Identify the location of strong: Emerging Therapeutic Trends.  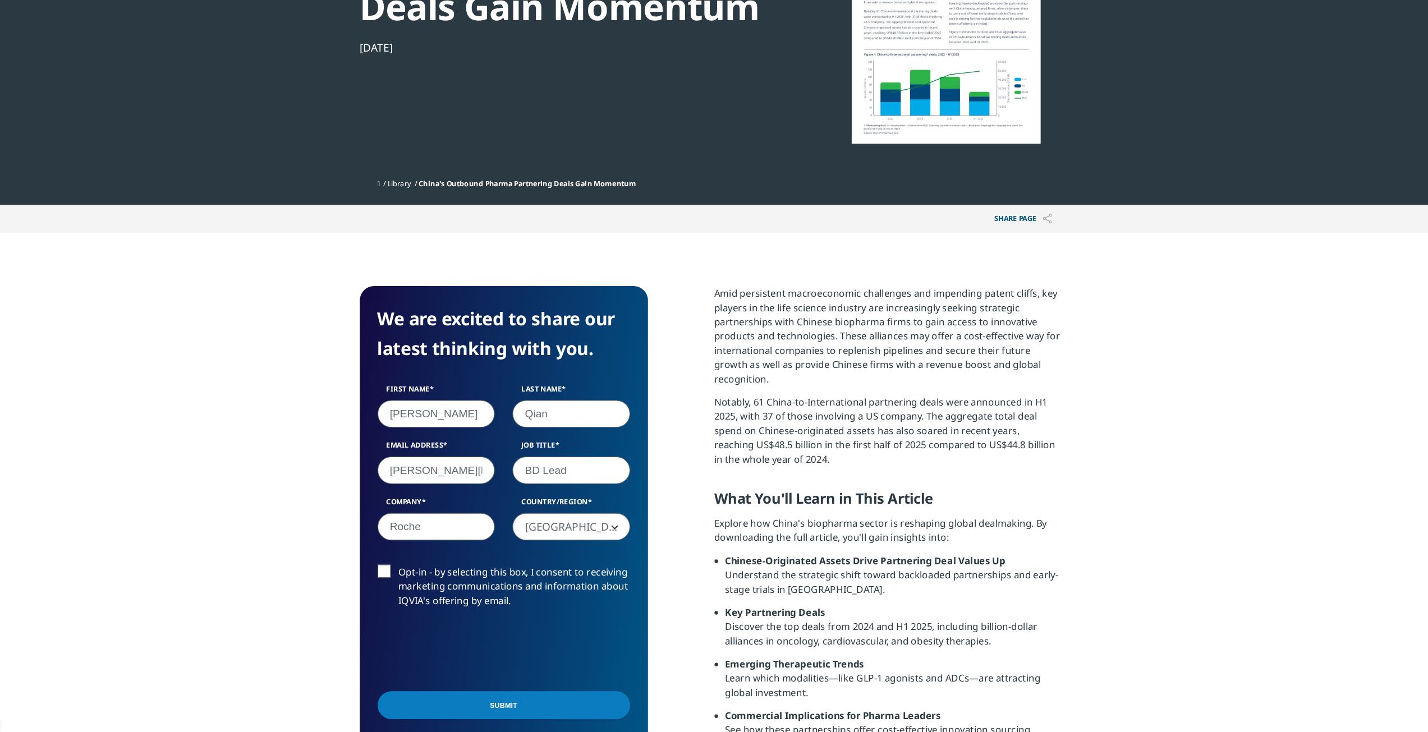
(794, 656).